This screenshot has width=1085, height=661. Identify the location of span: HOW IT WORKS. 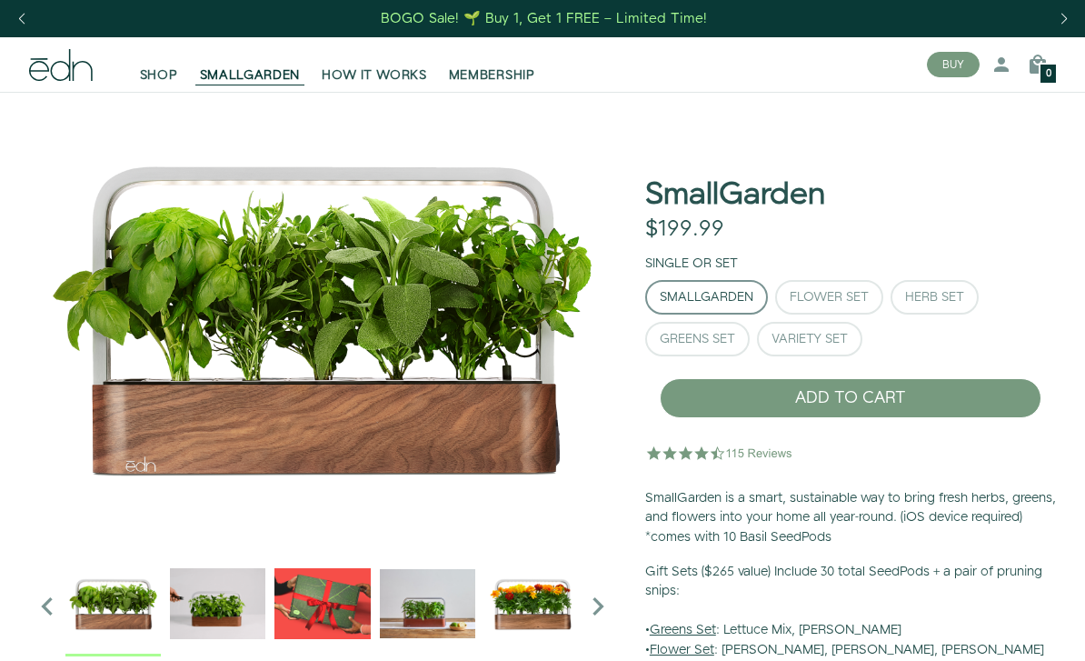
(373, 75).